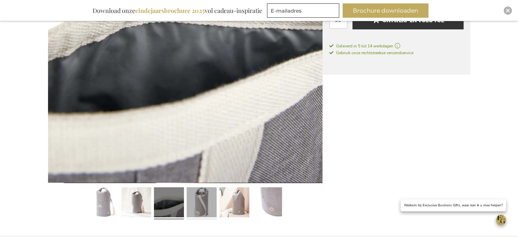 This screenshot has width=518, height=237. Describe the element at coordinates (371, 52) in the screenshot. I see `a: Gebruik onze rechtstreekse verzendservice` at that location.